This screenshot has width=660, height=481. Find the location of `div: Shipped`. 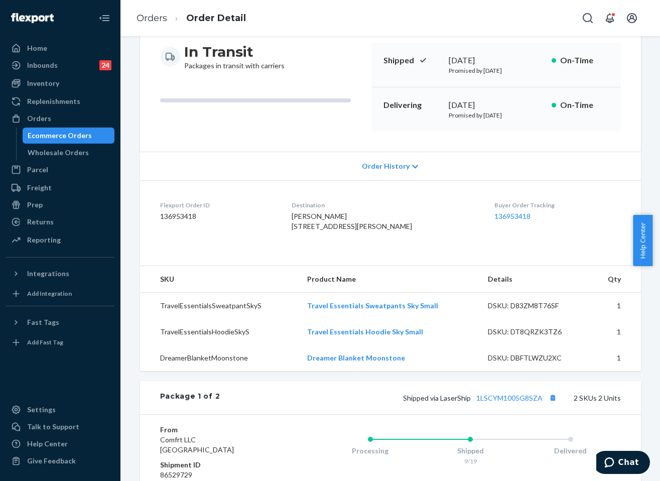

div: Shipped is located at coordinates (470, 450).